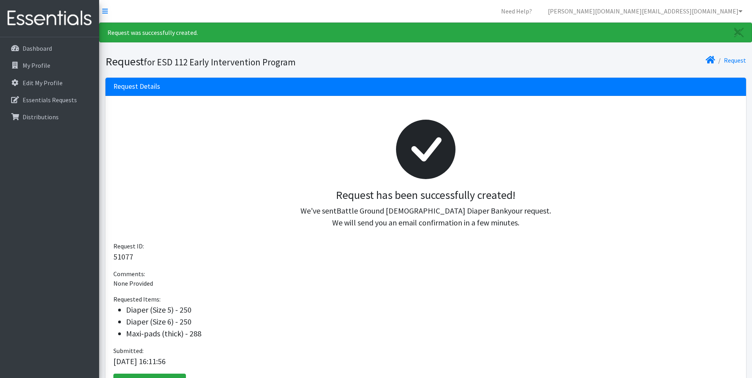 The height and width of the screenshot is (378, 752). I want to click on li: Diaper (Size 6) - 250, so click(432, 322).